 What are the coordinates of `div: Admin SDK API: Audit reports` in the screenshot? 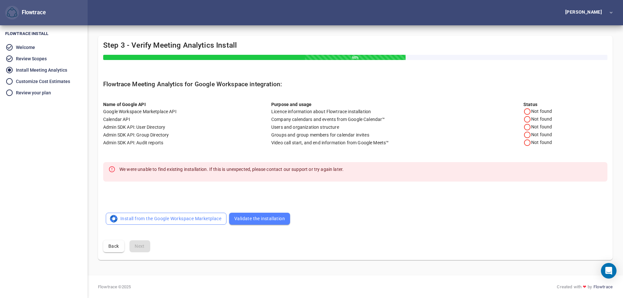 It's located at (187, 143).